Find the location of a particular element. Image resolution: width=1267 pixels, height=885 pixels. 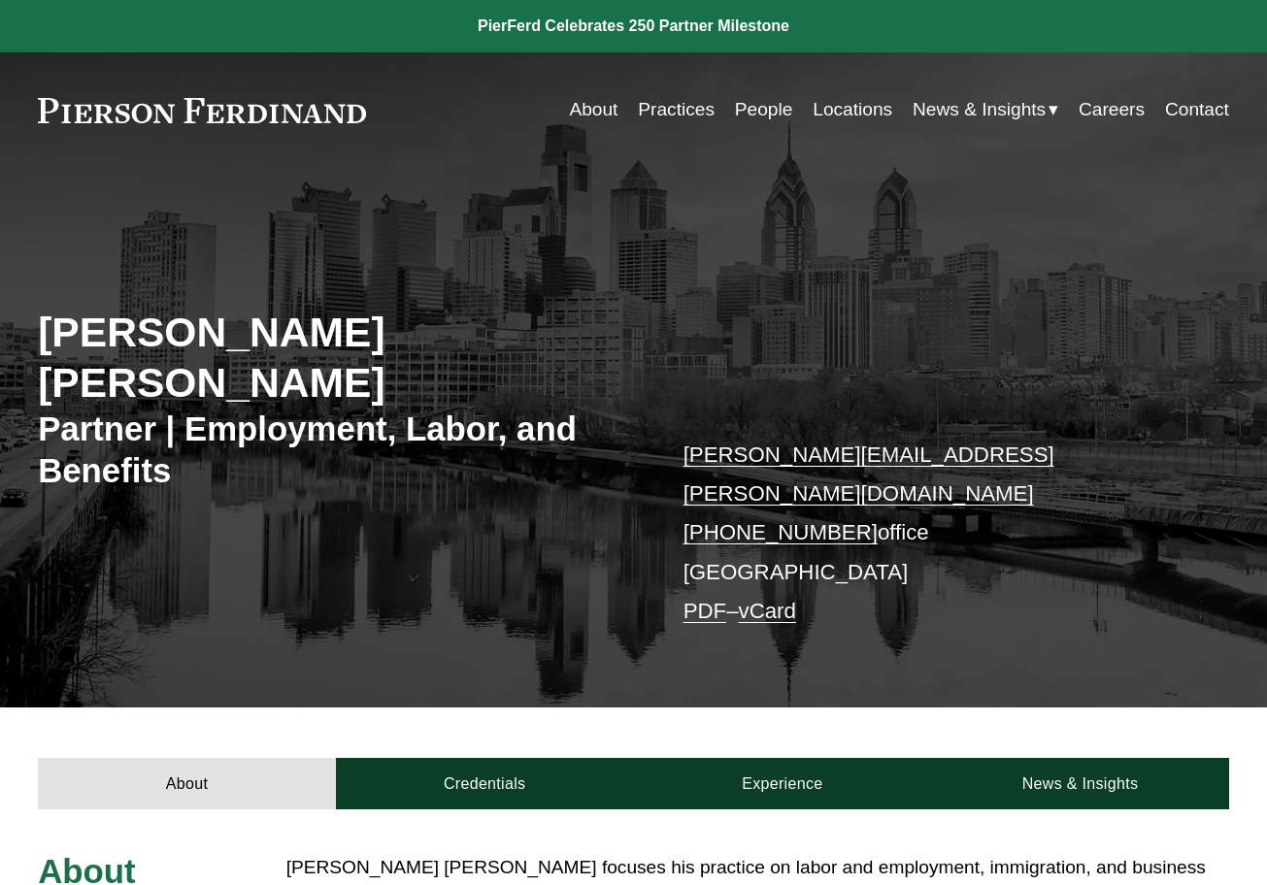

a: Careers is located at coordinates (1111, 110).